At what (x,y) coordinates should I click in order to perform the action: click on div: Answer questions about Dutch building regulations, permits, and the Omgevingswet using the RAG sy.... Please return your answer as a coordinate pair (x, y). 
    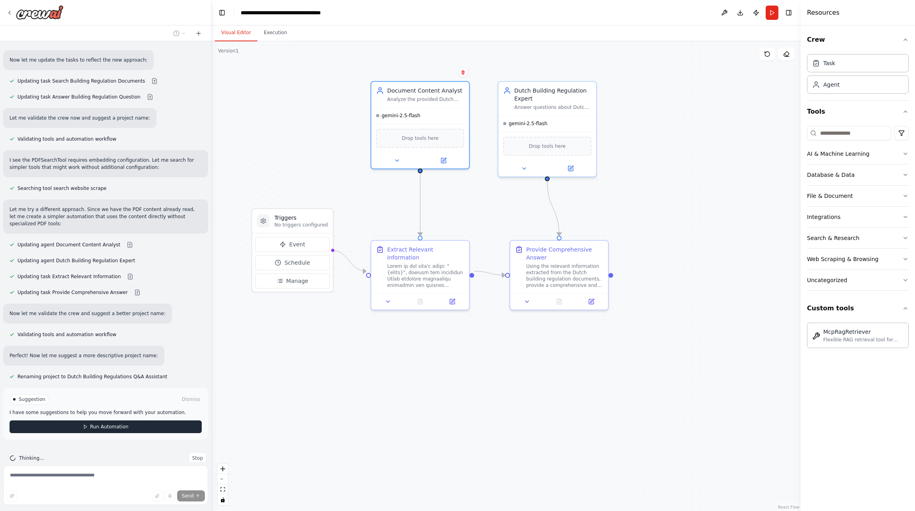
    Looking at the image, I should click on (553, 107).